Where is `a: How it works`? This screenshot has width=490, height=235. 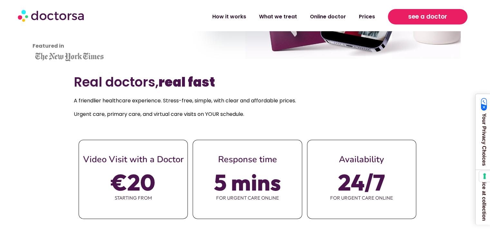 a: How it works is located at coordinates (229, 17).